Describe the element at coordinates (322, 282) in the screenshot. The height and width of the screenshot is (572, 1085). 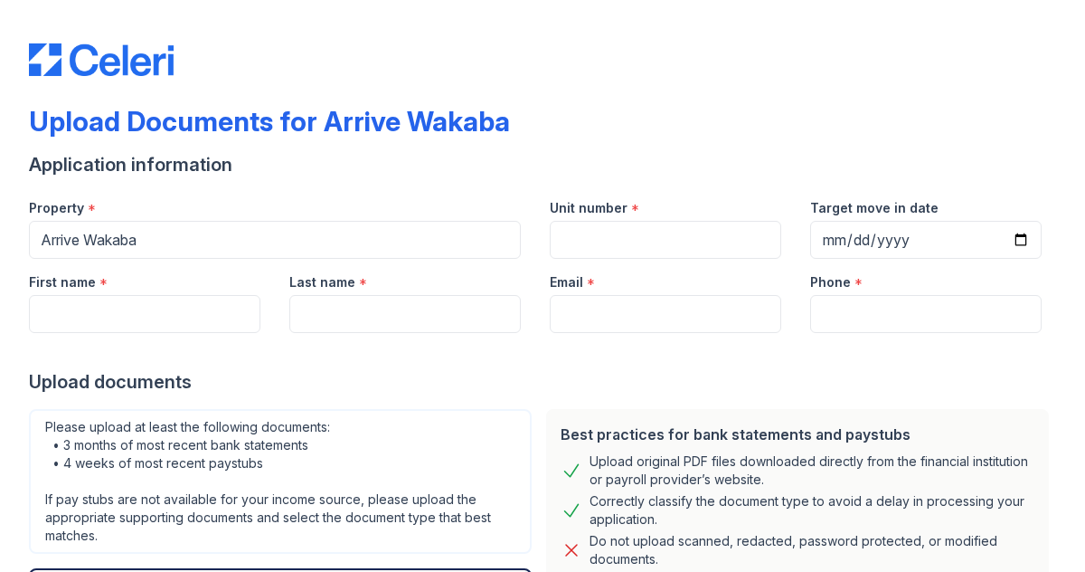
I see `label: Last name` at that location.